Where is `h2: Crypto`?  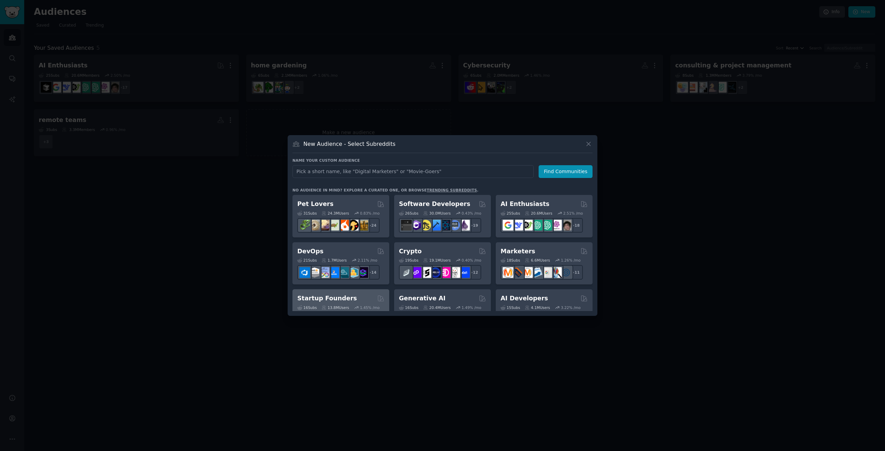 h2: Crypto is located at coordinates (410, 251).